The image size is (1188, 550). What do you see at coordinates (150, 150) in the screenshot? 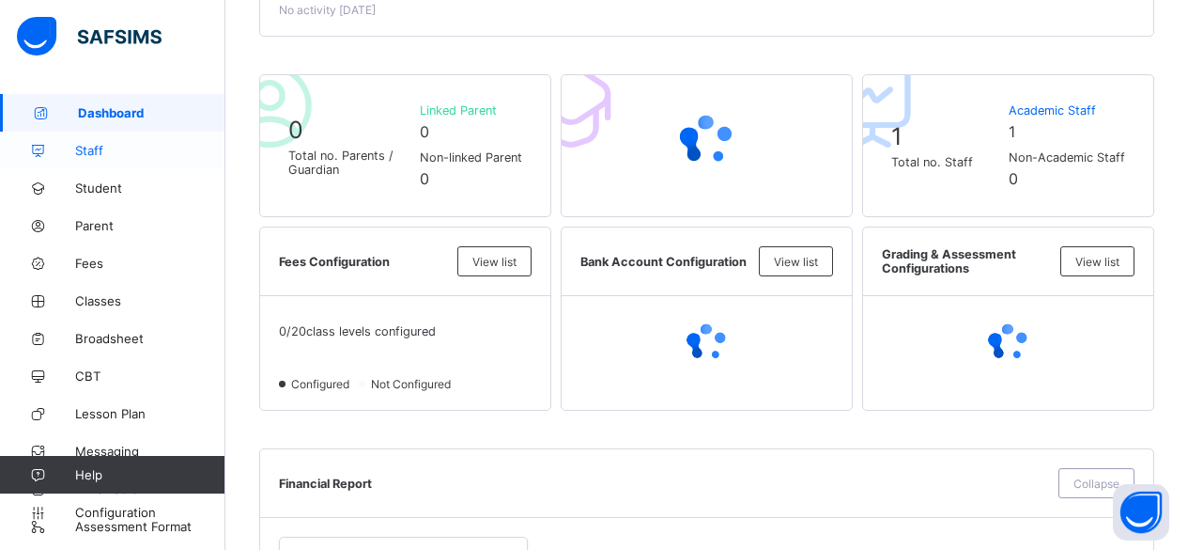
I see `span: Staff` at bounding box center [150, 150].